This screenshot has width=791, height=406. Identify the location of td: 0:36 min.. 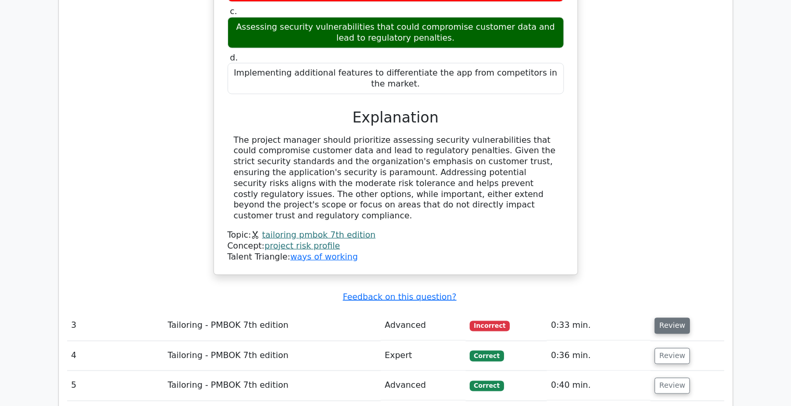
(599, 355).